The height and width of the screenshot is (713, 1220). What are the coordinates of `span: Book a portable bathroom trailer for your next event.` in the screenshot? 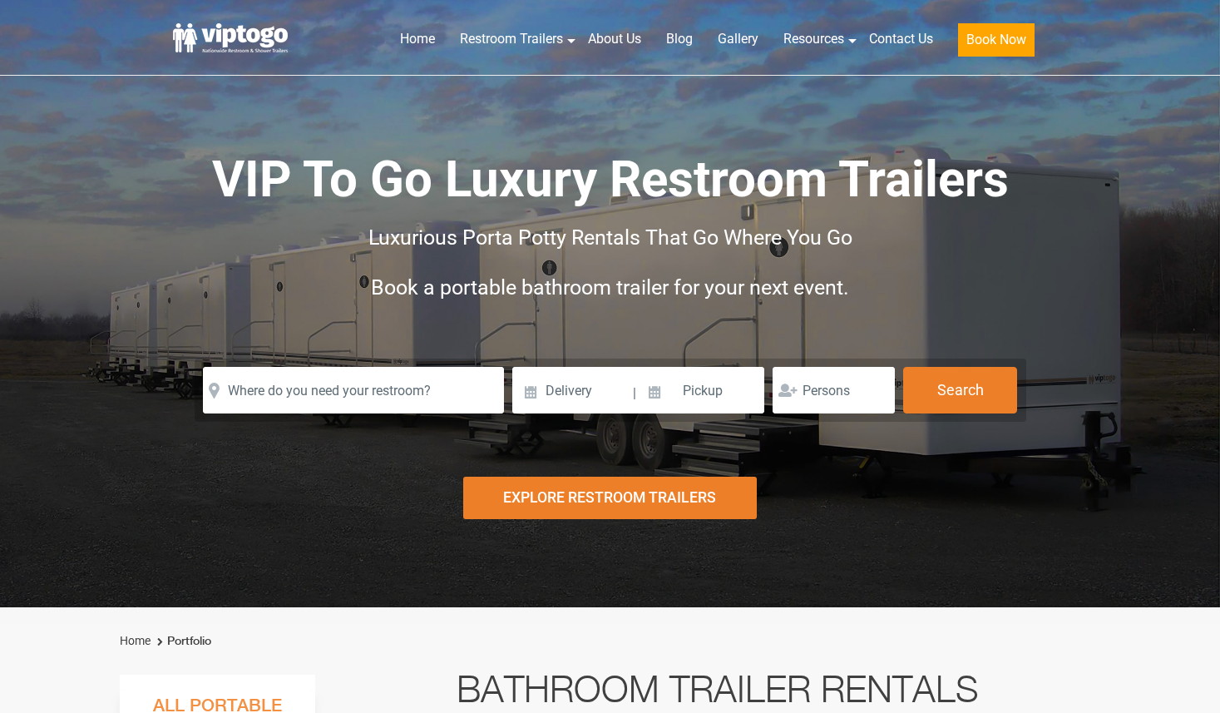 It's located at (610, 287).